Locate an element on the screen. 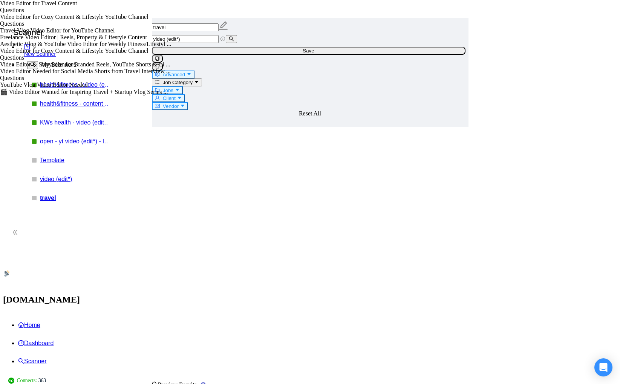 The height and width of the screenshot is (384, 620). div: Open Intercom Messenger is located at coordinates (604, 367).